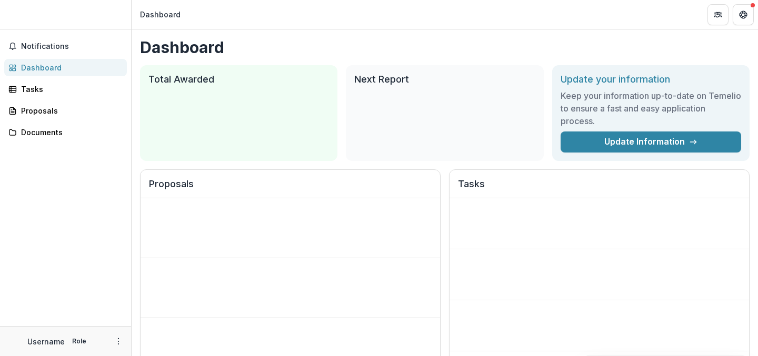  Describe the element at coordinates (160, 14) in the screenshot. I see `nav: breadcrumb` at that location.